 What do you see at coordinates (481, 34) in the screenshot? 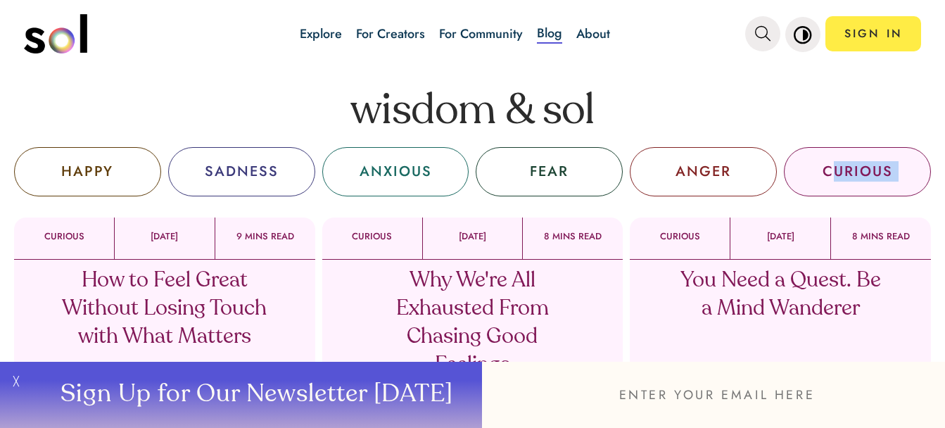
I see `a: For Community` at bounding box center [481, 34].